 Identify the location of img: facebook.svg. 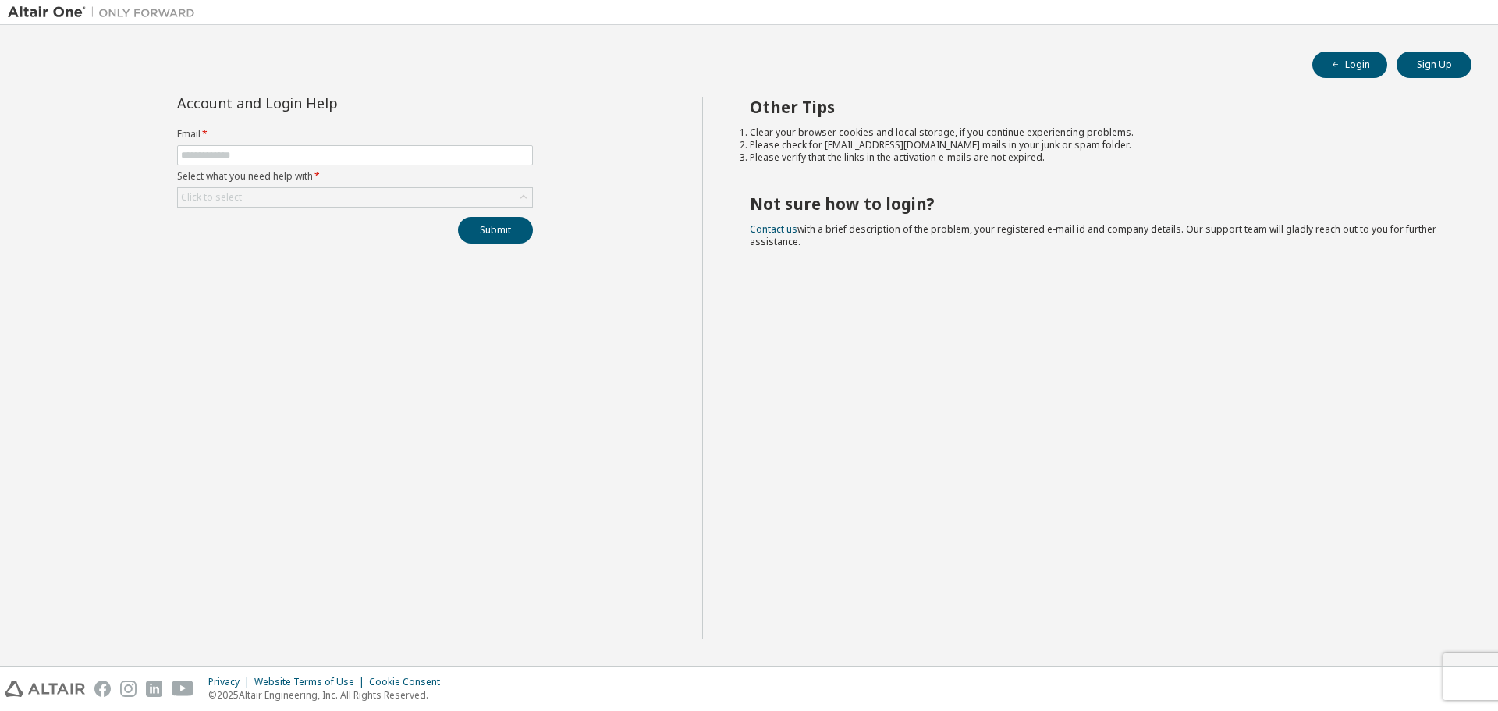
(102, 688).